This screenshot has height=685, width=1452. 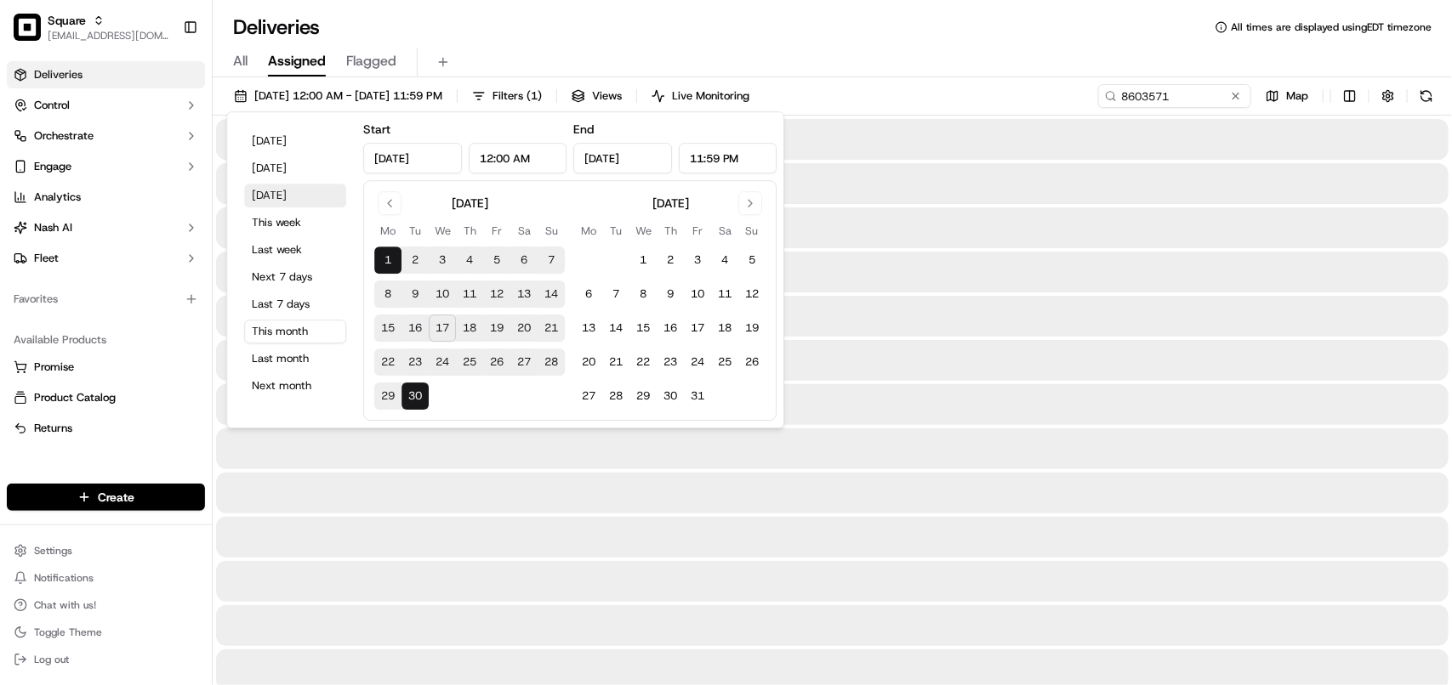 I want to click on button: 10, so click(x=697, y=294).